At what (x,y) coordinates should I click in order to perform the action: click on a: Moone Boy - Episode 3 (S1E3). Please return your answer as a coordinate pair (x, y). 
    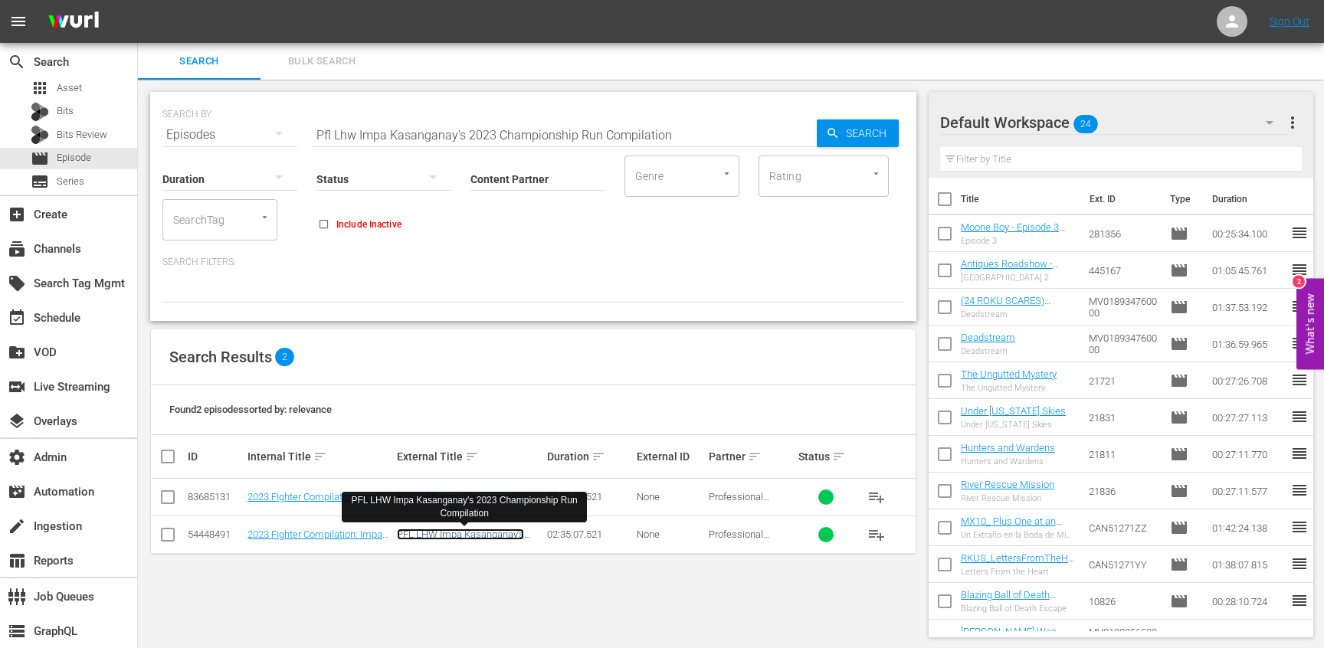
    Looking at the image, I should click on (1013, 233).